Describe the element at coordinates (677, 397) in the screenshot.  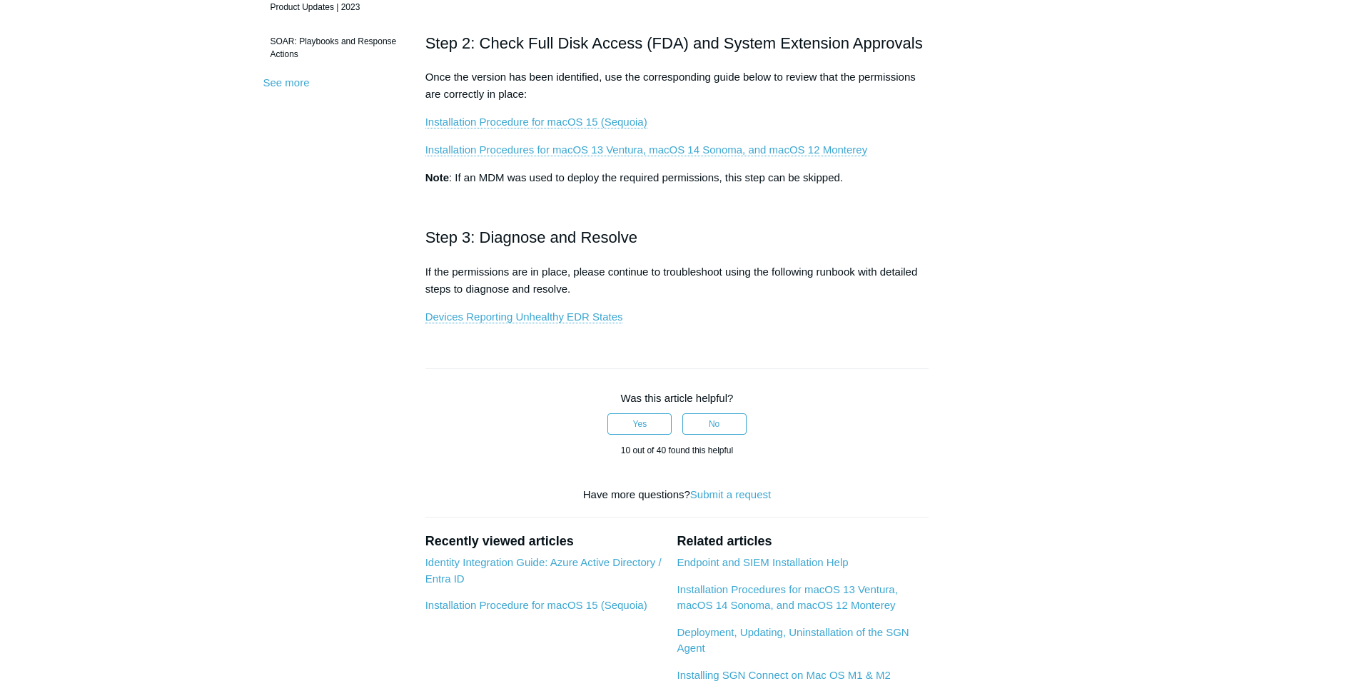
I see `span: Was this article helpful?` at that location.